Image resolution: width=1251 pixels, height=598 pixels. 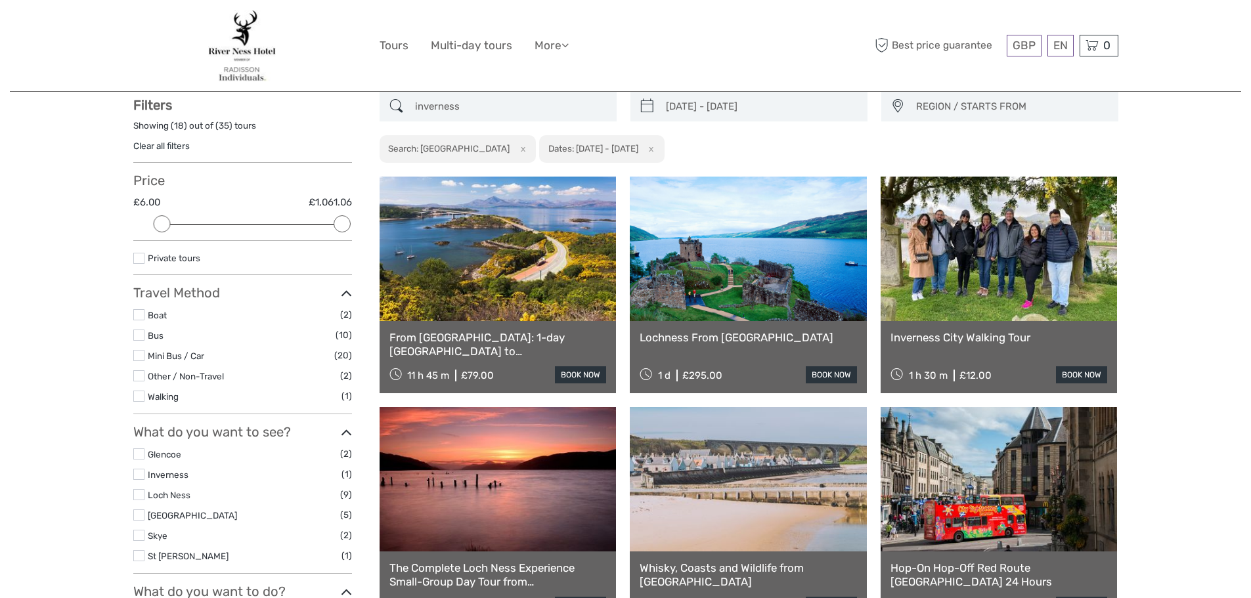 What do you see at coordinates (242, 45) in the screenshot?
I see `img: 3291-065ce774-2bb8-4d36-ac00-65f65a84ed2e_logo_big.jpg` at bounding box center [242, 45].